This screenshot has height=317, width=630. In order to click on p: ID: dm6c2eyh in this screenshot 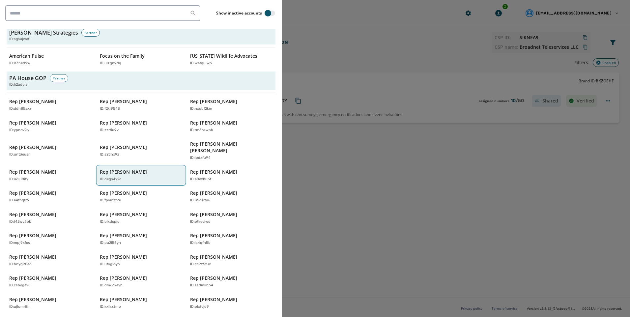, I will do `click(111, 285)`.